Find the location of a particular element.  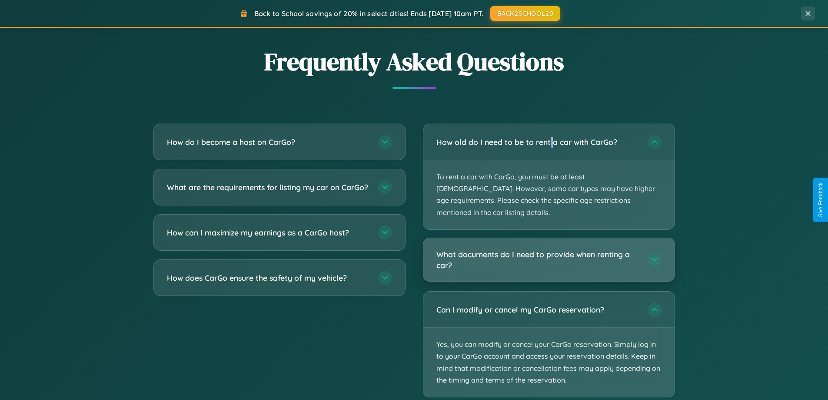

p: Yes, you can modify or cancel your CarGo reservation. Simply log in to your CarGo account and acc... is located at coordinates (549, 362).